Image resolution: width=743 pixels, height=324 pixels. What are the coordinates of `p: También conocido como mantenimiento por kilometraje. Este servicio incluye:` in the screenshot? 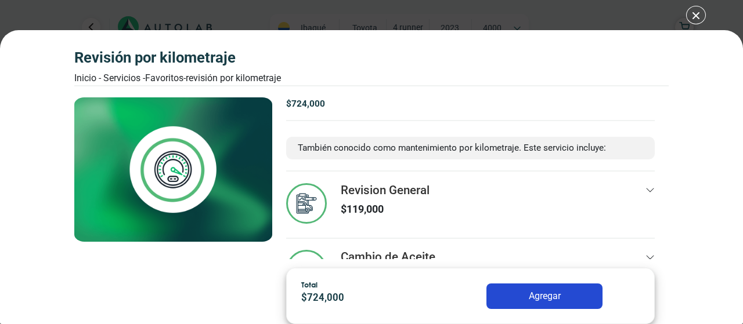 It's located at (470, 148).